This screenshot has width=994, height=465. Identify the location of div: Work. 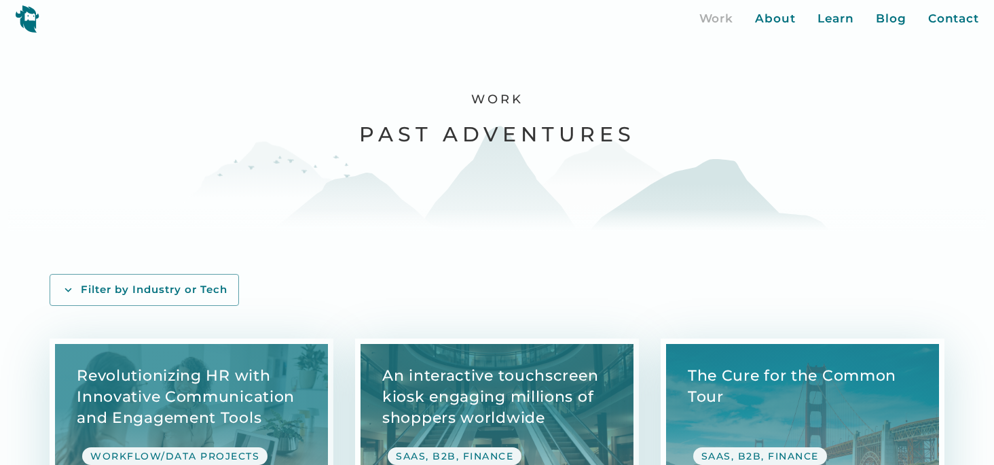
(717, 19).